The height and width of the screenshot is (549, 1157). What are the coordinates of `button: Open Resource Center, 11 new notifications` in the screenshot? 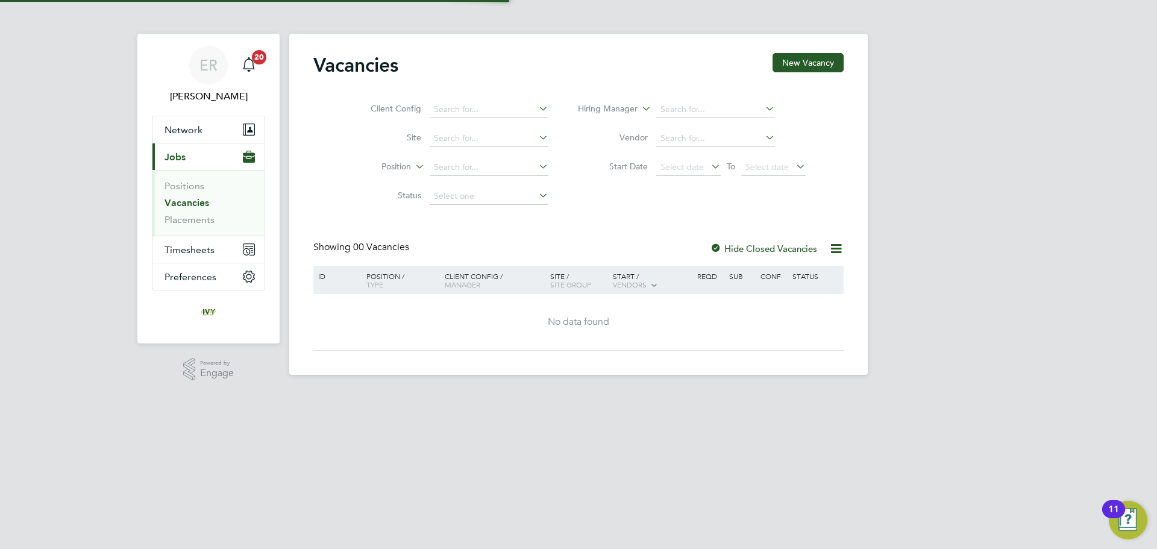 It's located at (1128, 520).